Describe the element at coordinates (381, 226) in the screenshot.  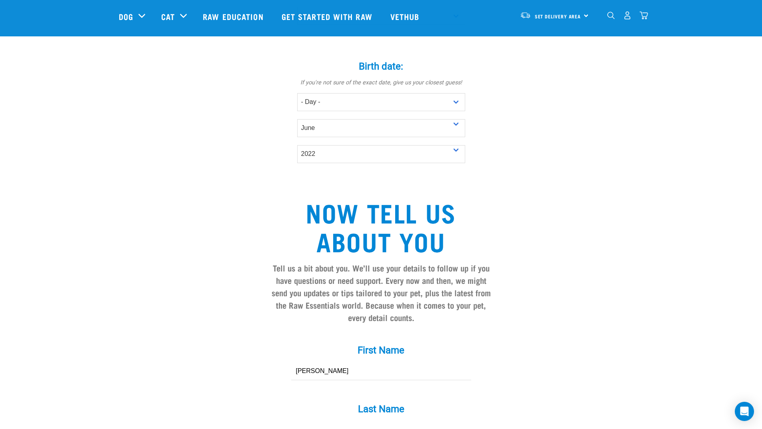
I see `h2: Now tell us about you` at that location.